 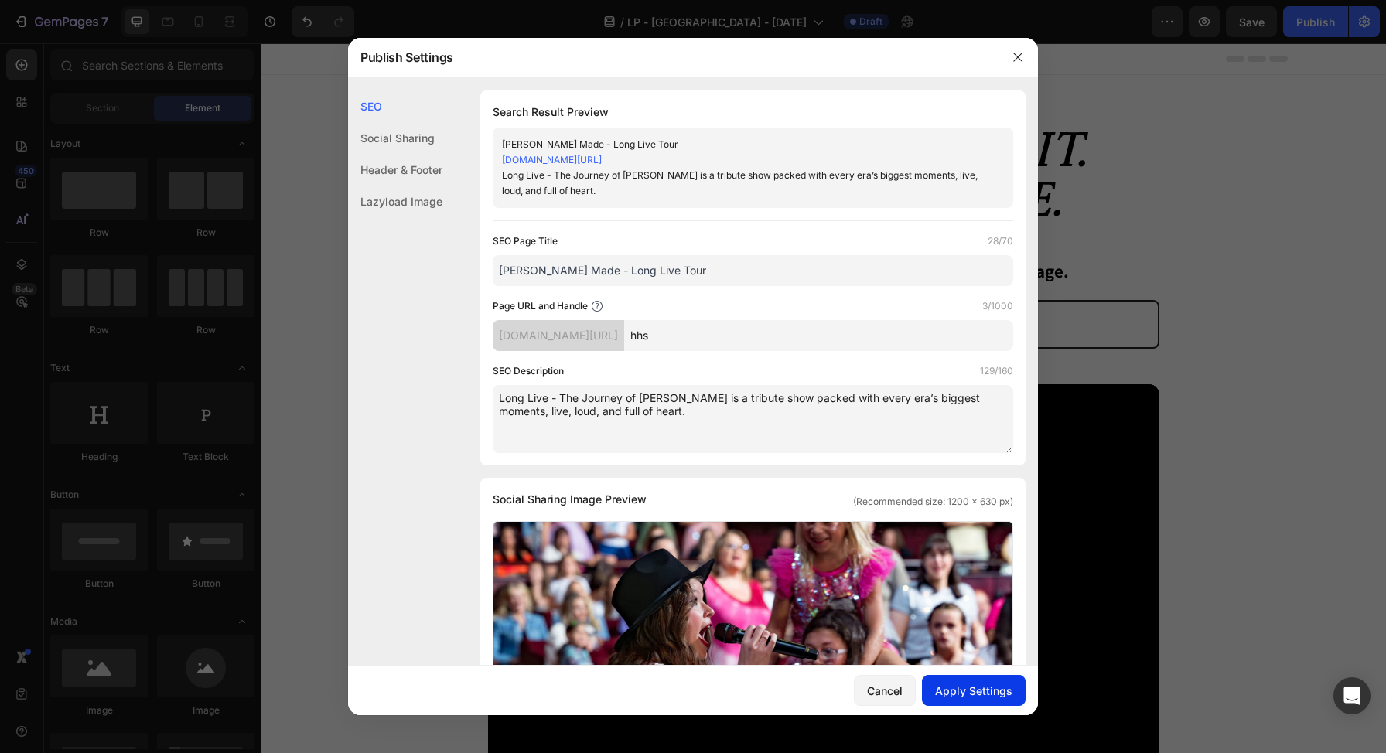 I want to click on button: Apply Settings, so click(x=974, y=691).